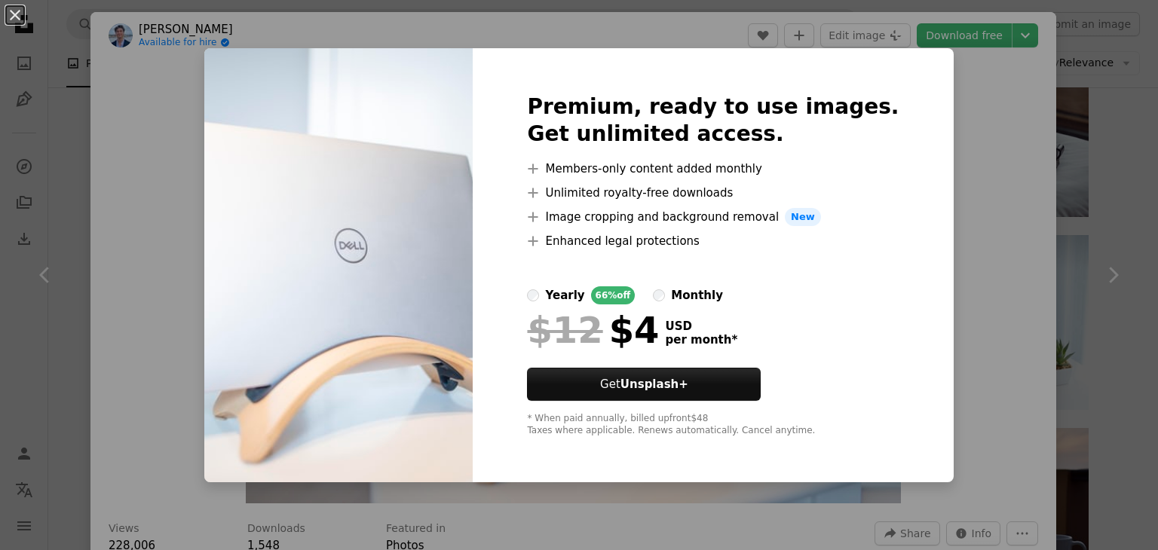 The height and width of the screenshot is (550, 1158). What do you see at coordinates (564, 295) in the screenshot?
I see `div: yearly` at bounding box center [564, 295].